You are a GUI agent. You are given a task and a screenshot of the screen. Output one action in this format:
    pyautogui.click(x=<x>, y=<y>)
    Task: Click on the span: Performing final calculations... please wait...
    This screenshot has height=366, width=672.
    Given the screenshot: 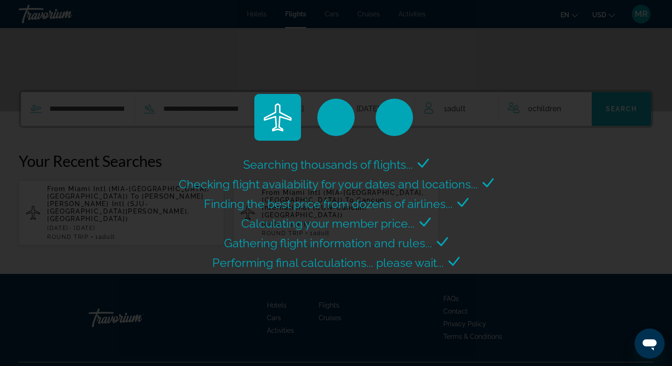 What is the action you would take?
    pyautogui.click(x=328, y=262)
    